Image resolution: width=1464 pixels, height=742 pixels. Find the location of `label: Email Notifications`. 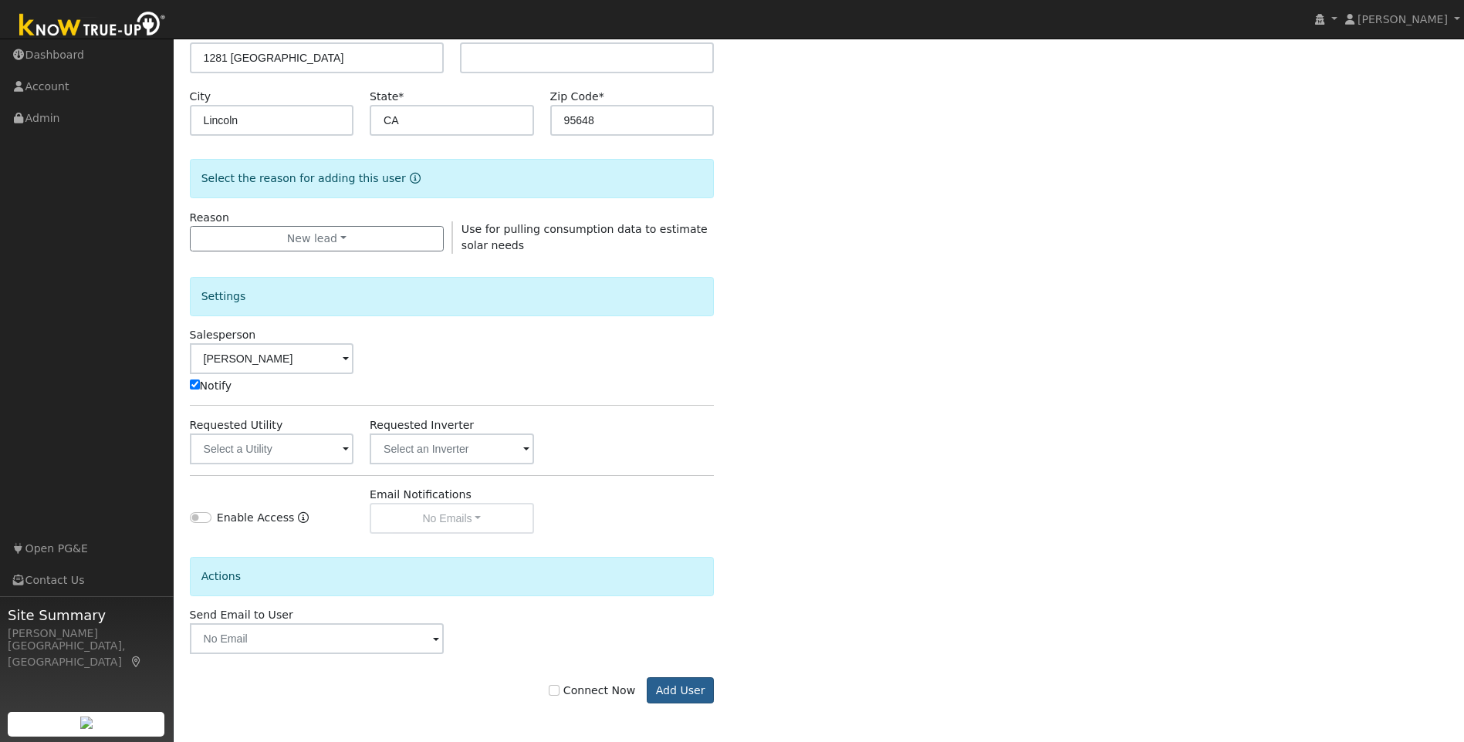

label: Email Notifications is located at coordinates (420, 495).